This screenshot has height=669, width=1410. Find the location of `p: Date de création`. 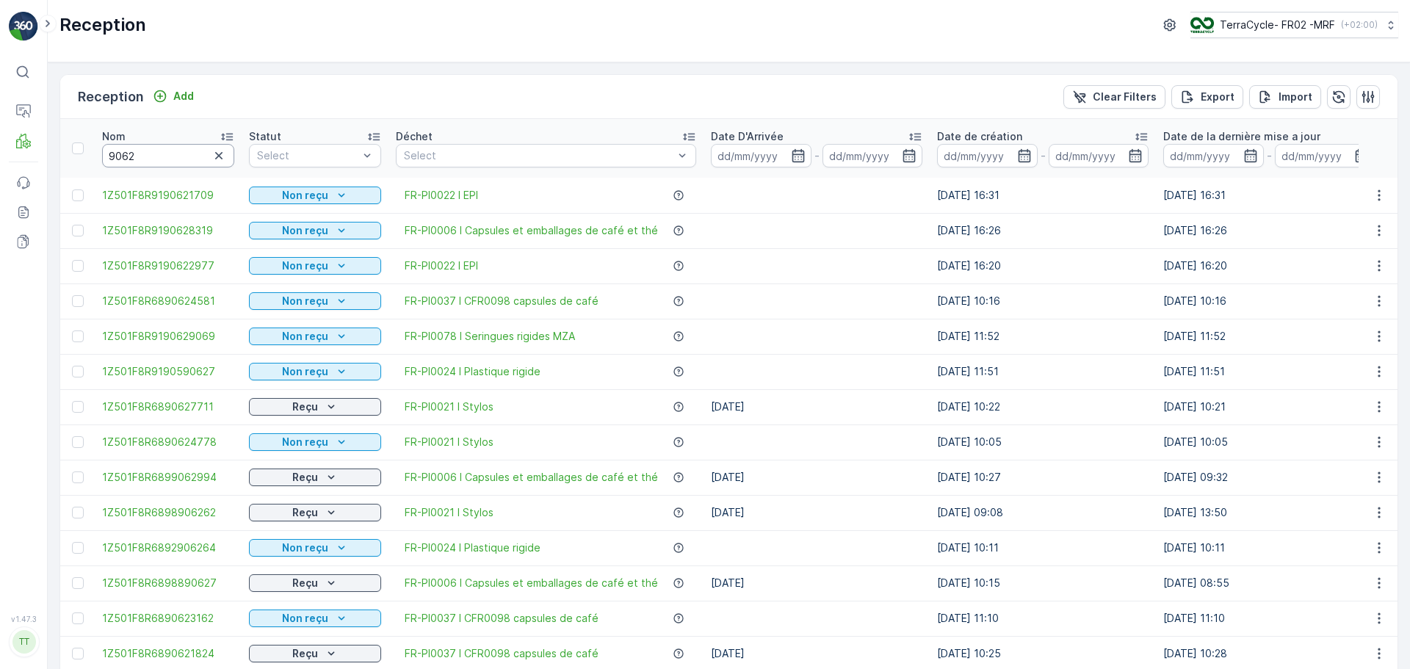

p: Date de création is located at coordinates (980, 137).